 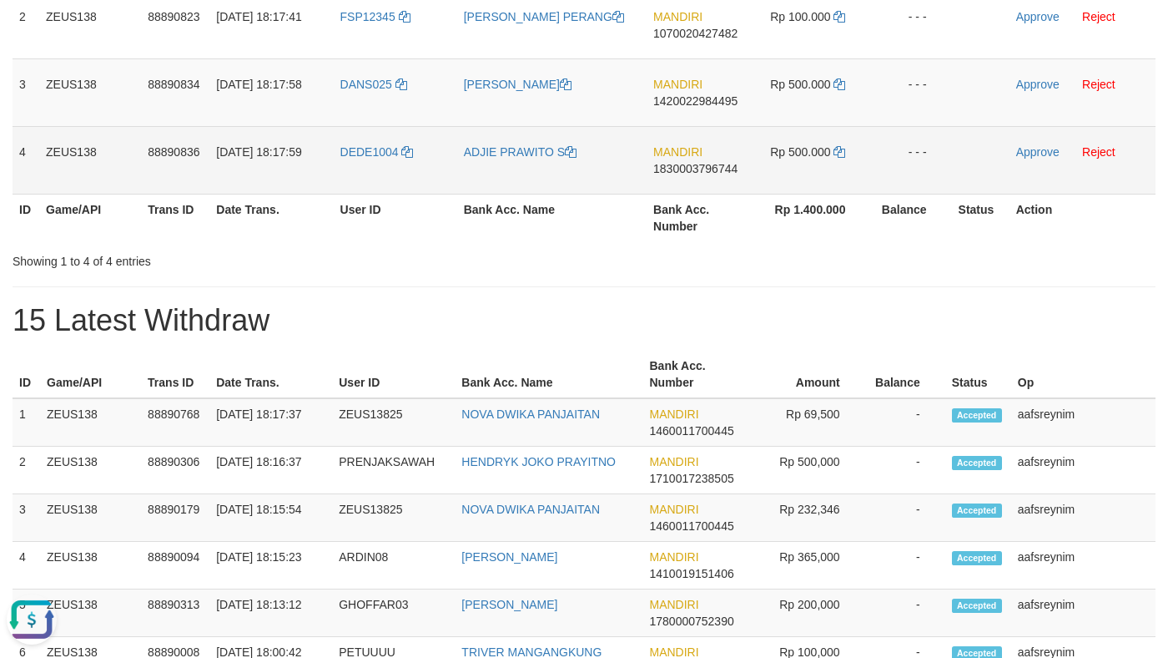 I want to click on th: Date Trans., so click(x=270, y=374).